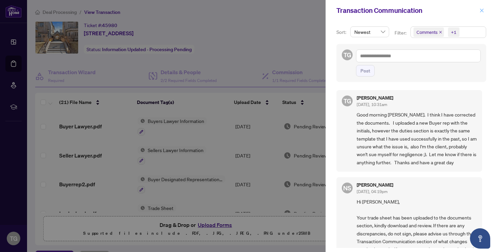  I want to click on button: Open asap, so click(480, 238).